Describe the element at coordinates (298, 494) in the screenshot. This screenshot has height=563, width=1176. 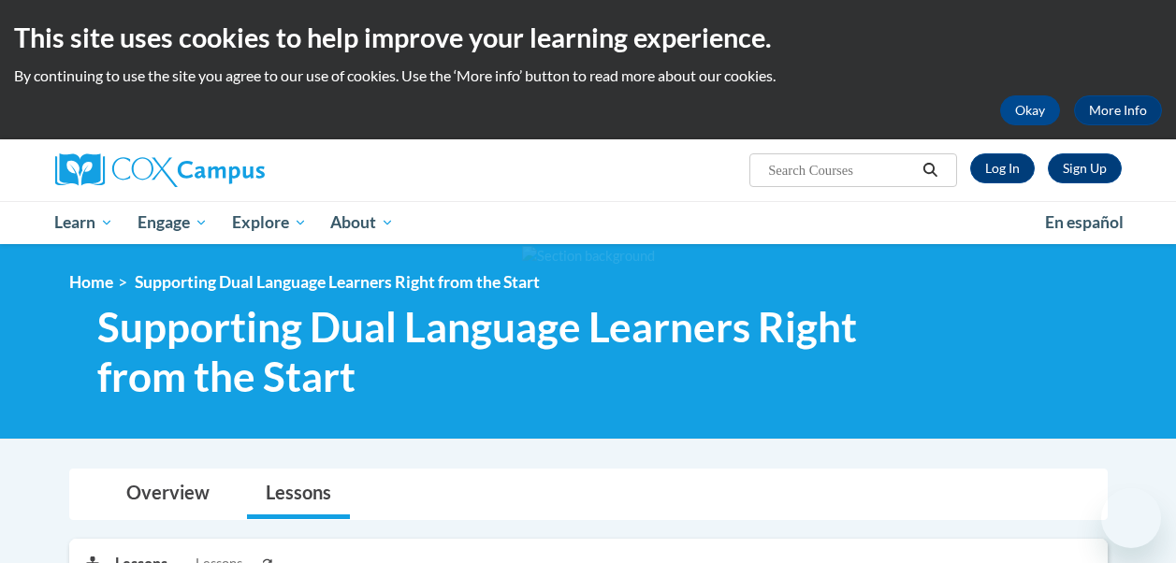
I see `a: Lessons` at that location.